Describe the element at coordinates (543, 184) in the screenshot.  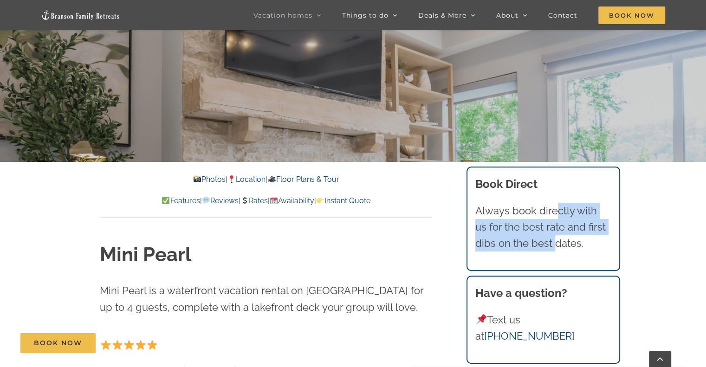
I see `h3: Book Direct` at that location.